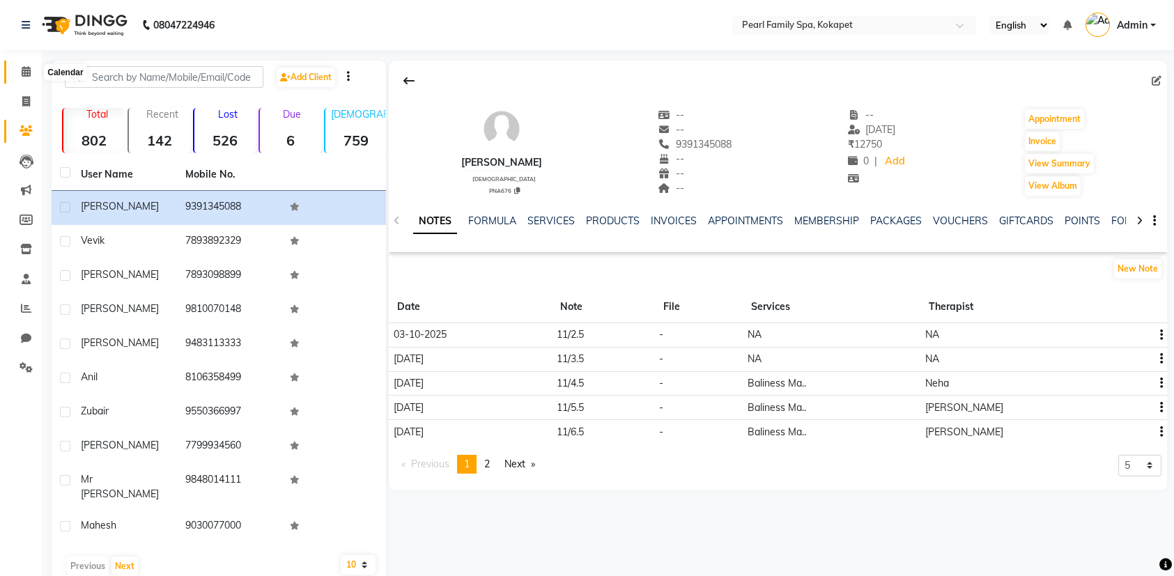  Describe the element at coordinates (604, 359) in the screenshot. I see `td: 11/3.5` at that location.